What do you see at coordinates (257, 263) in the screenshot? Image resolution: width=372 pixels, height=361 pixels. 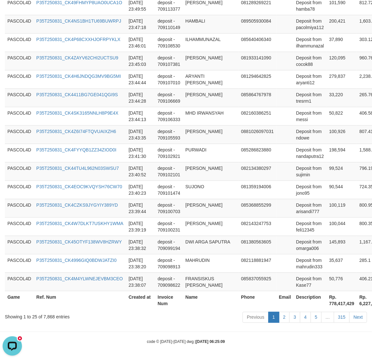 I see `td: 082118881947` at bounding box center [257, 263].